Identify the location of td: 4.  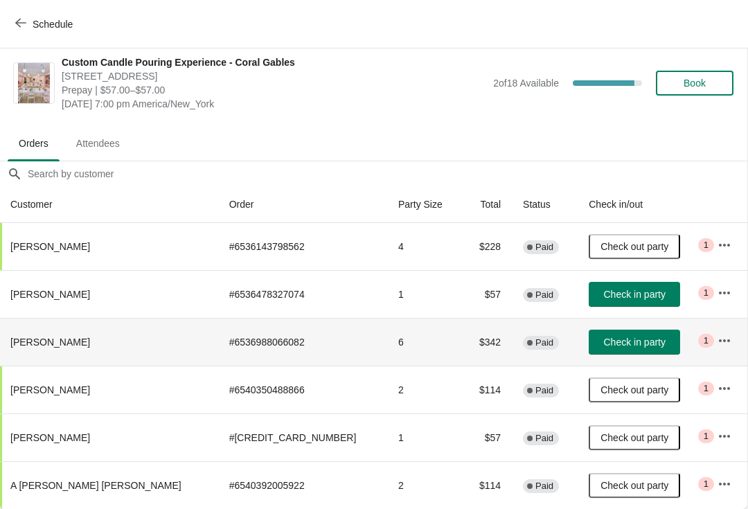
(425, 247).